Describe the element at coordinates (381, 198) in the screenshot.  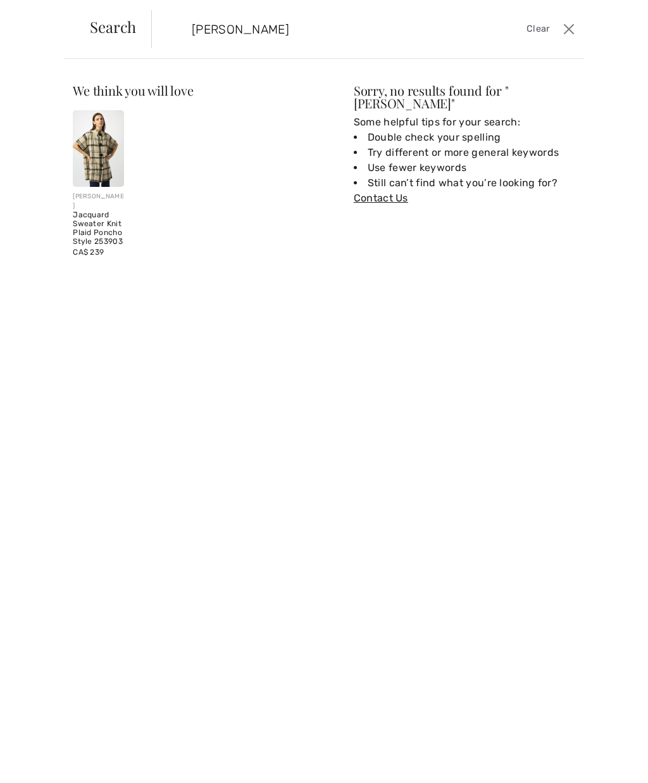
I see `a: Contact Us` at that location.